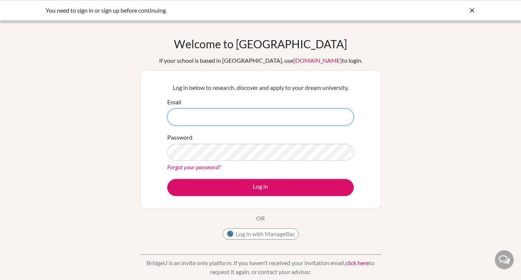  I want to click on p: BridgeU is an invite only platform. If you haven’t received your invitation email, to request it ..., so click(261, 267).